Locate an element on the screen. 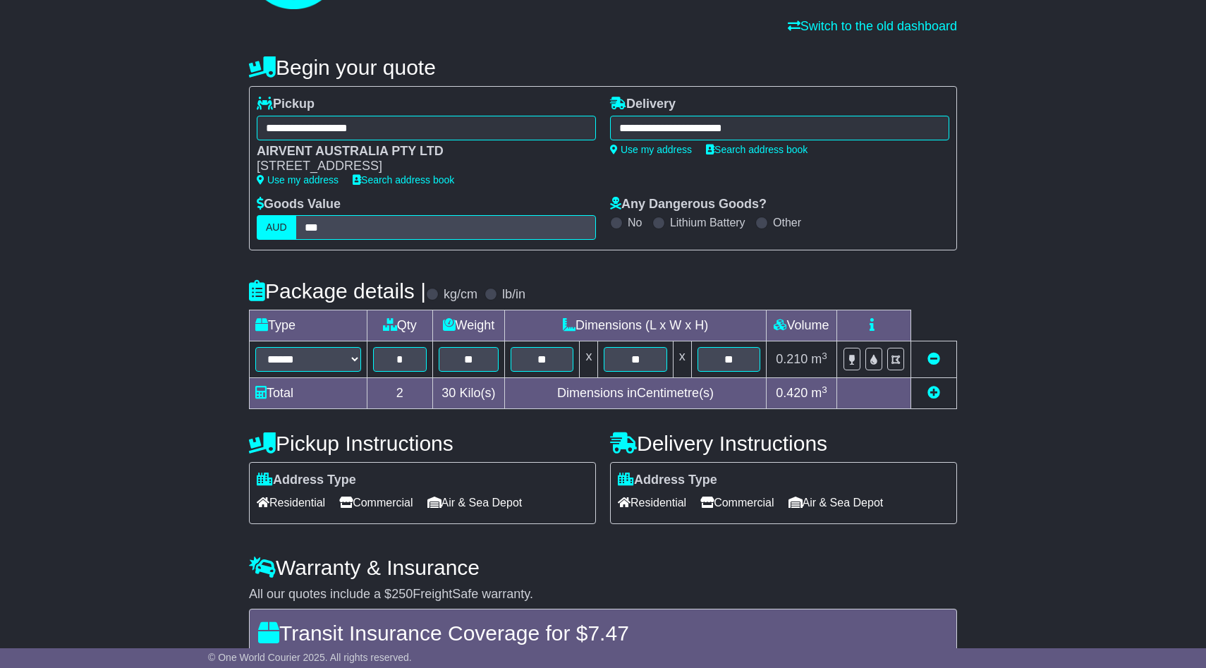  a: Remove this item is located at coordinates (934, 359).